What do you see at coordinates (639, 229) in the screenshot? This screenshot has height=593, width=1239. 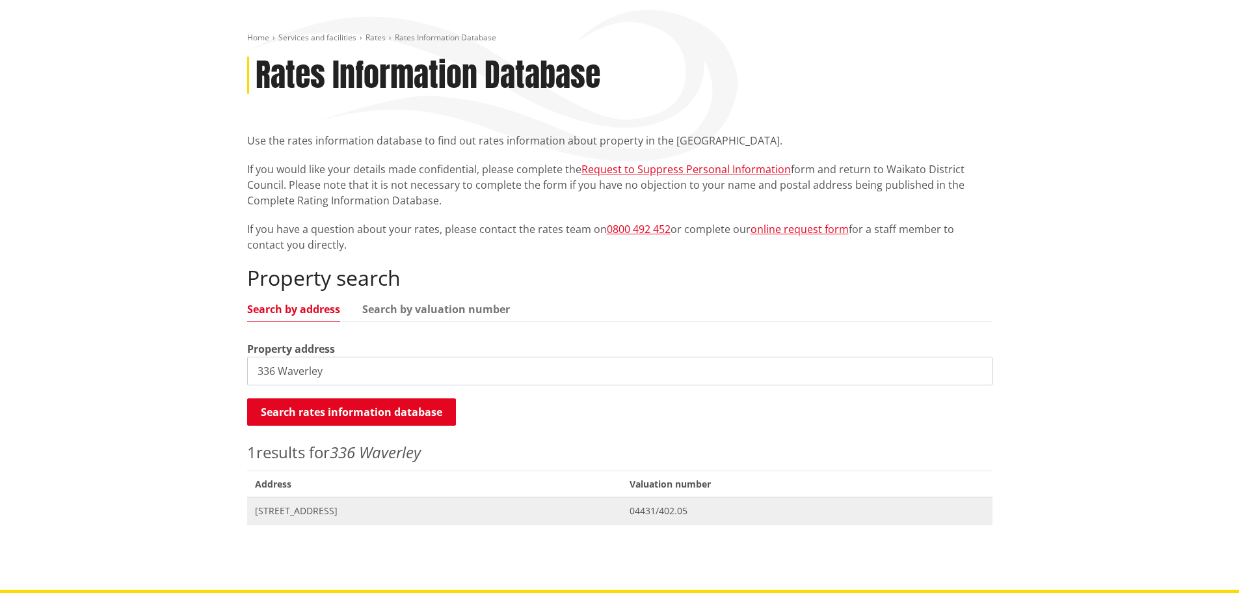 I see `a: 0800 492 452` at bounding box center [639, 229].